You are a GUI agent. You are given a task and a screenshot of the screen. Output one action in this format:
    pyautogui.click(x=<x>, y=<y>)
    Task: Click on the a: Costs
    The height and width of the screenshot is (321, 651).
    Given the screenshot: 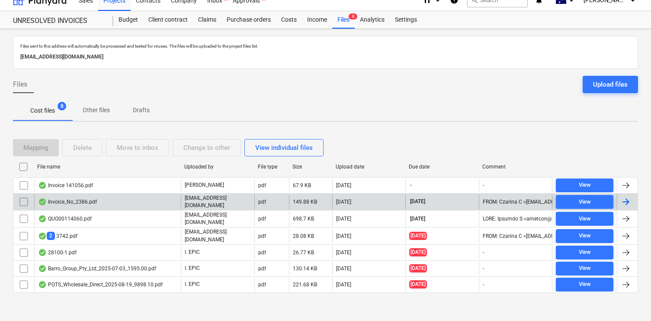 What is the action you would take?
    pyautogui.click(x=289, y=20)
    